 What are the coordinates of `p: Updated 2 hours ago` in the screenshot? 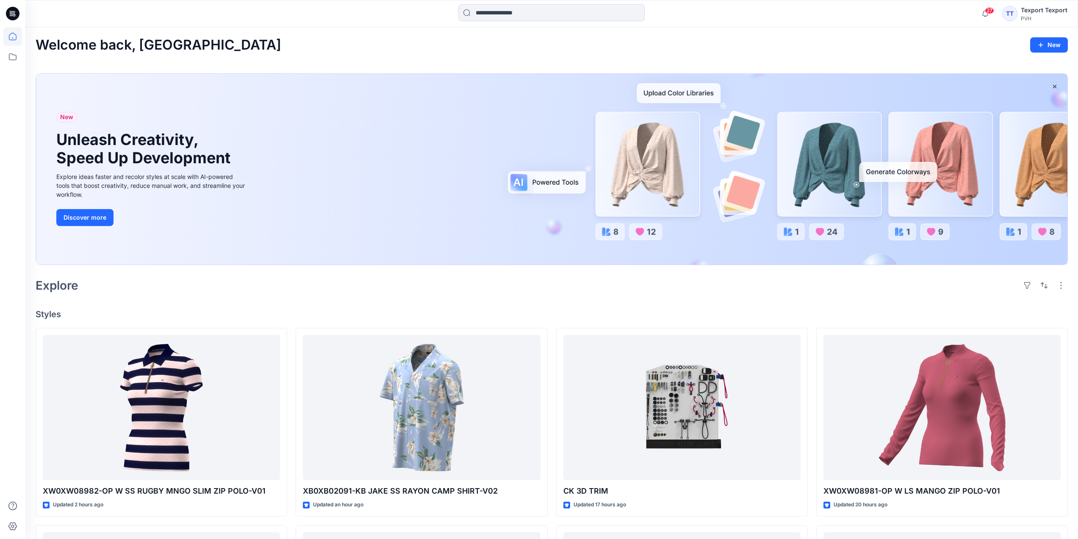 It's located at (78, 504).